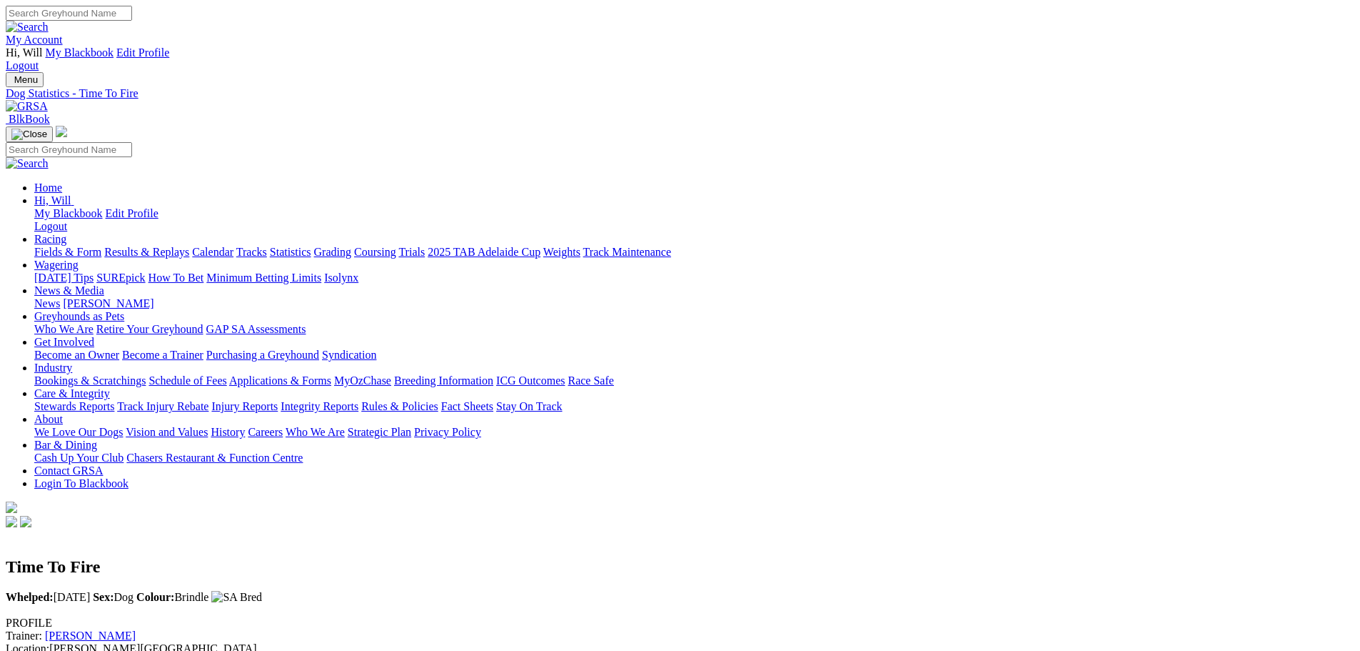 This screenshot has height=651, width=1360. Describe the element at coordinates (150, 329) in the screenshot. I see `a: Retire Your Greyhound` at that location.